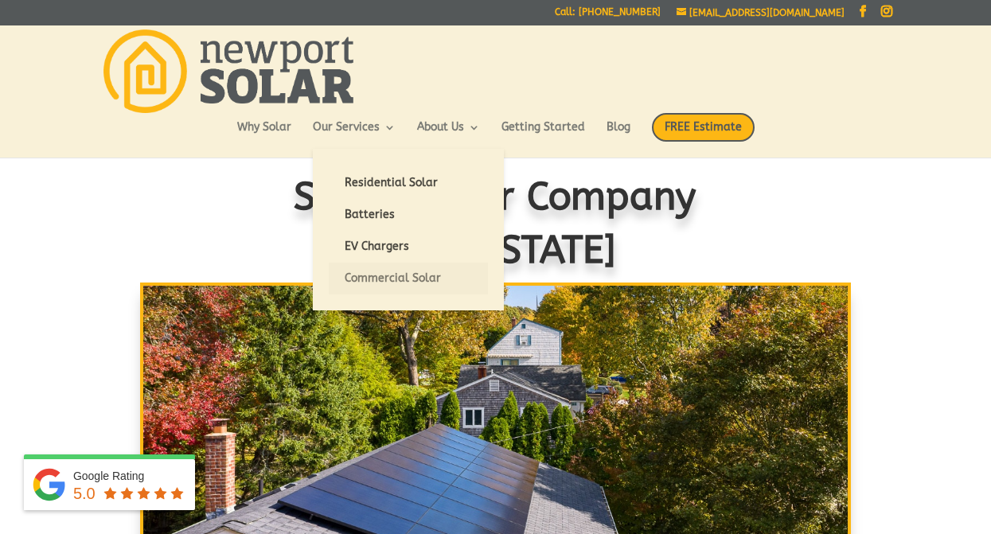 The height and width of the screenshot is (534, 991). I want to click on a: Our Services, so click(354, 135).